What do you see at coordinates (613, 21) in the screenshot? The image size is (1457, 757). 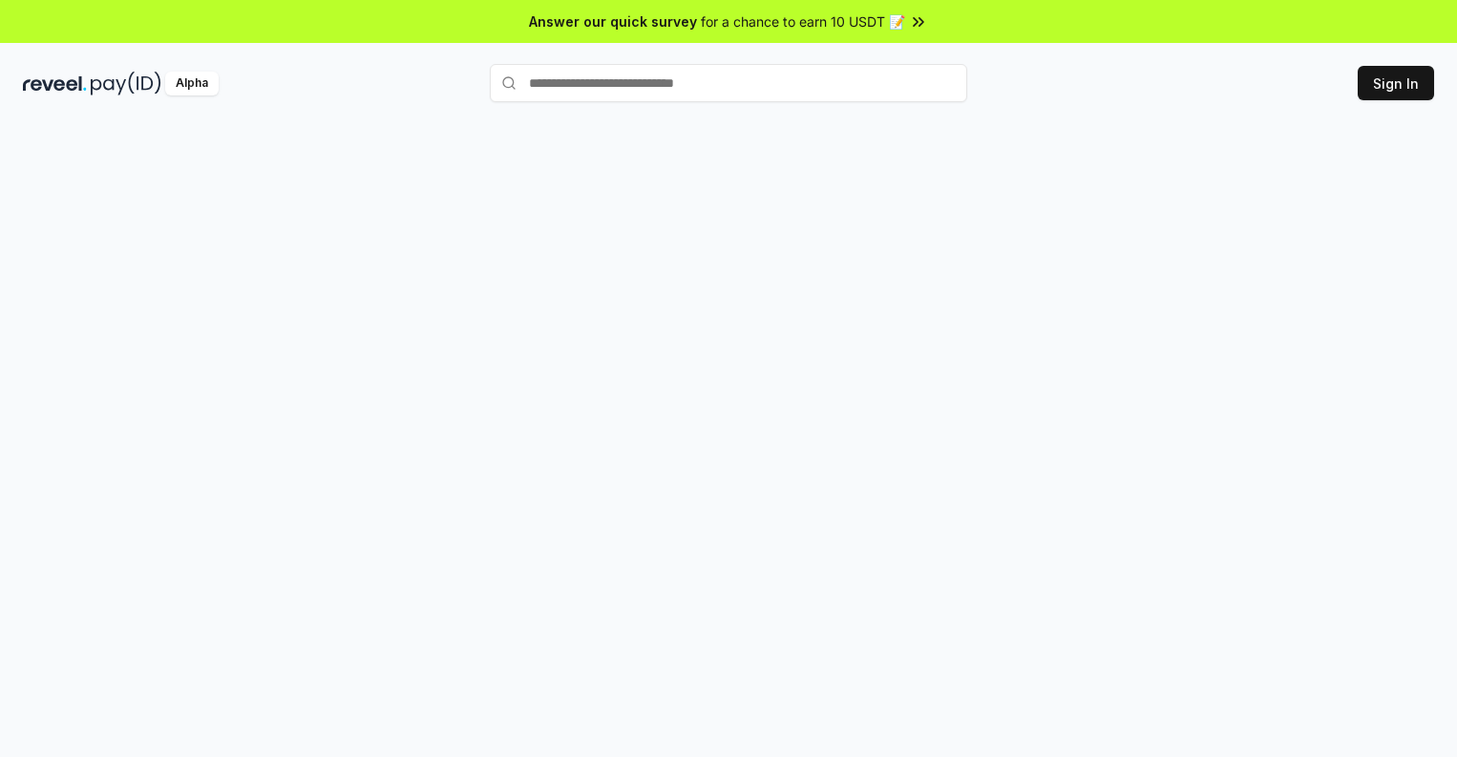 I see `span: Answer our quick survey` at bounding box center [613, 21].